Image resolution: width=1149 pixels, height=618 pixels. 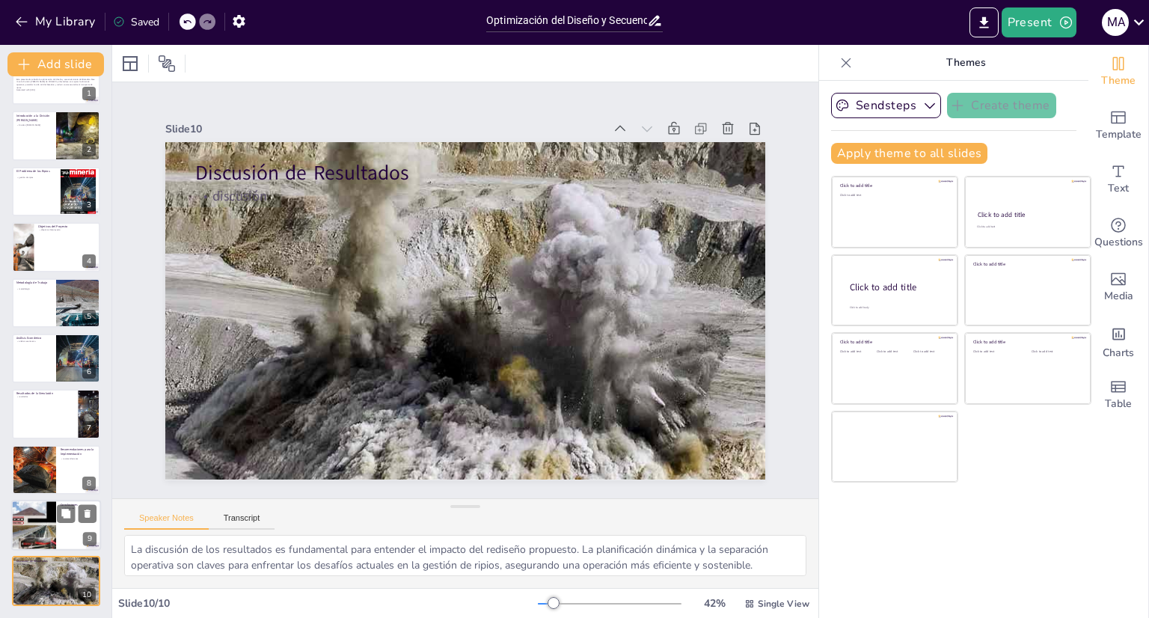 What do you see at coordinates (1001, 105) in the screenshot?
I see `button: Create theme` at bounding box center [1001, 105].